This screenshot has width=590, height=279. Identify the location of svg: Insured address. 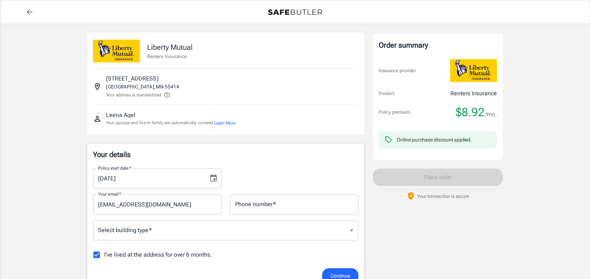
(97, 86).